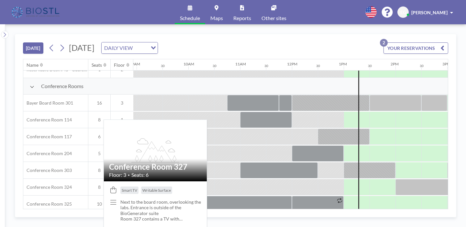 The height and width of the screenshot is (227, 466). What do you see at coordinates (394, 64) in the screenshot?
I see `div: 2PM` at bounding box center [394, 64].